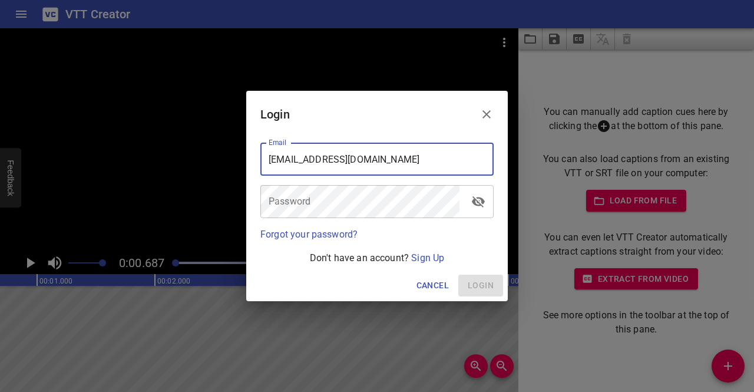  Describe the element at coordinates (309, 234) in the screenshot. I see `a: Forgot your password?` at that location.